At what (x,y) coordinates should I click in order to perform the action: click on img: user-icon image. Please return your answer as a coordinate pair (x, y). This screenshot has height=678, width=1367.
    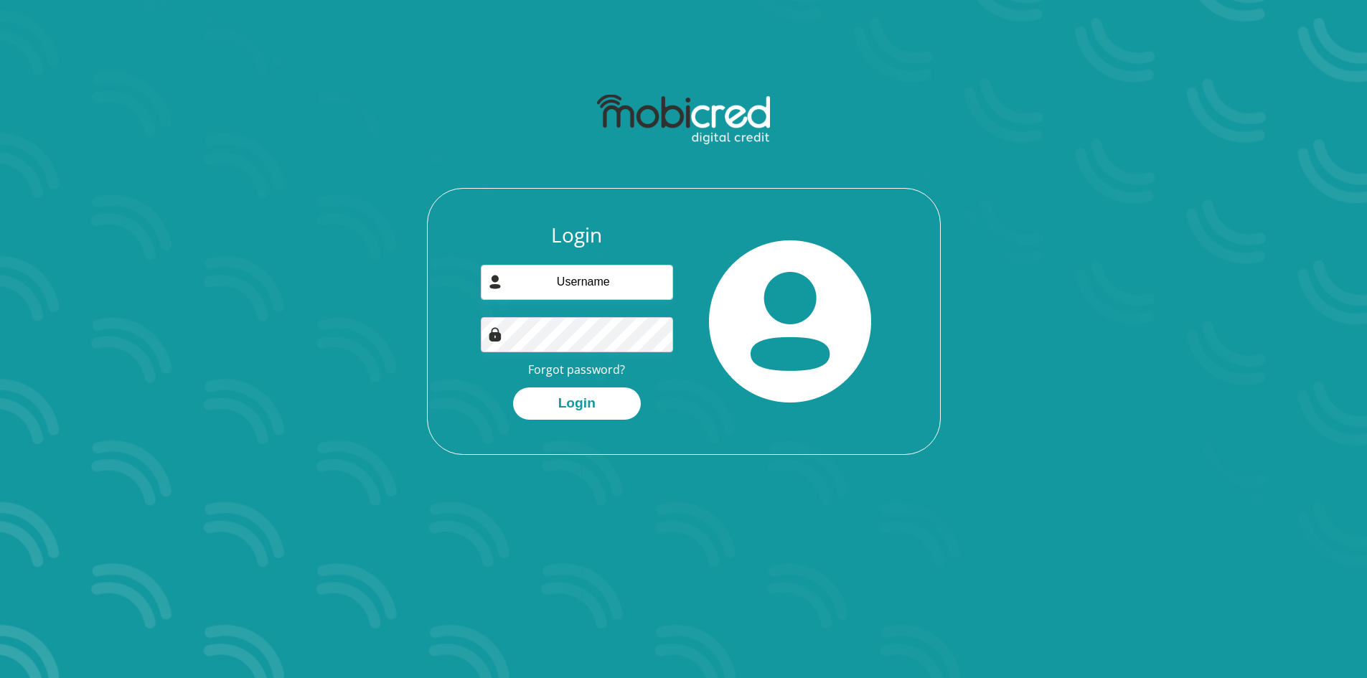
    Looking at the image, I should click on (495, 282).